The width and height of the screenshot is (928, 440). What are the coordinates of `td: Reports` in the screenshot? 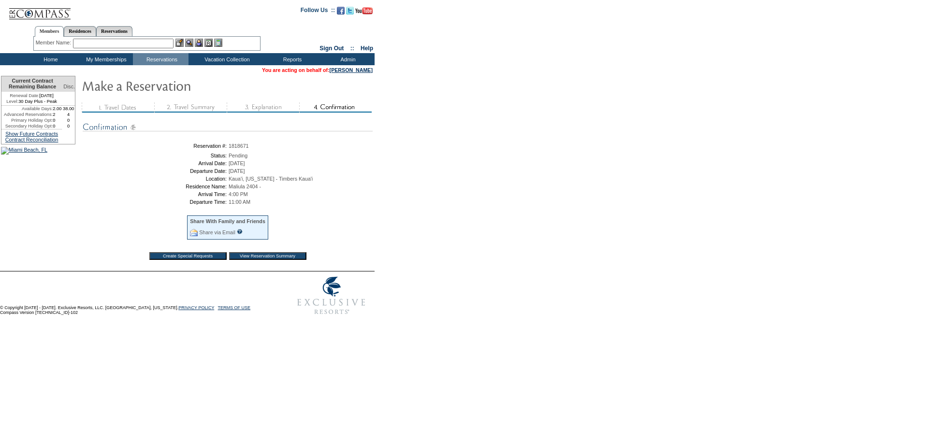 It's located at (291, 59).